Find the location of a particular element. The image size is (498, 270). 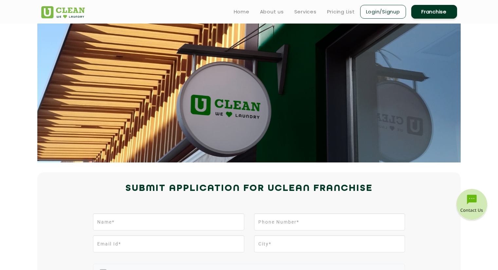

a: Franchise is located at coordinates (434, 12).